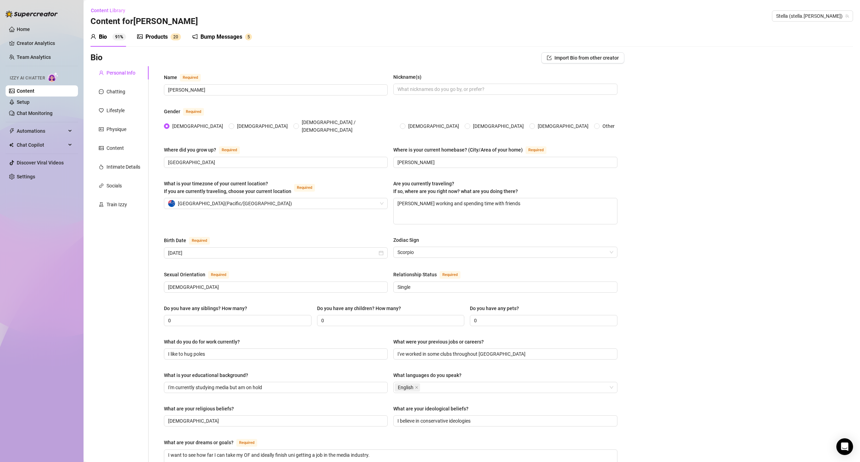 Image resolution: width=860 pixels, height=462 pixels. I want to click on a: Chat Monitoring, so click(34, 113).